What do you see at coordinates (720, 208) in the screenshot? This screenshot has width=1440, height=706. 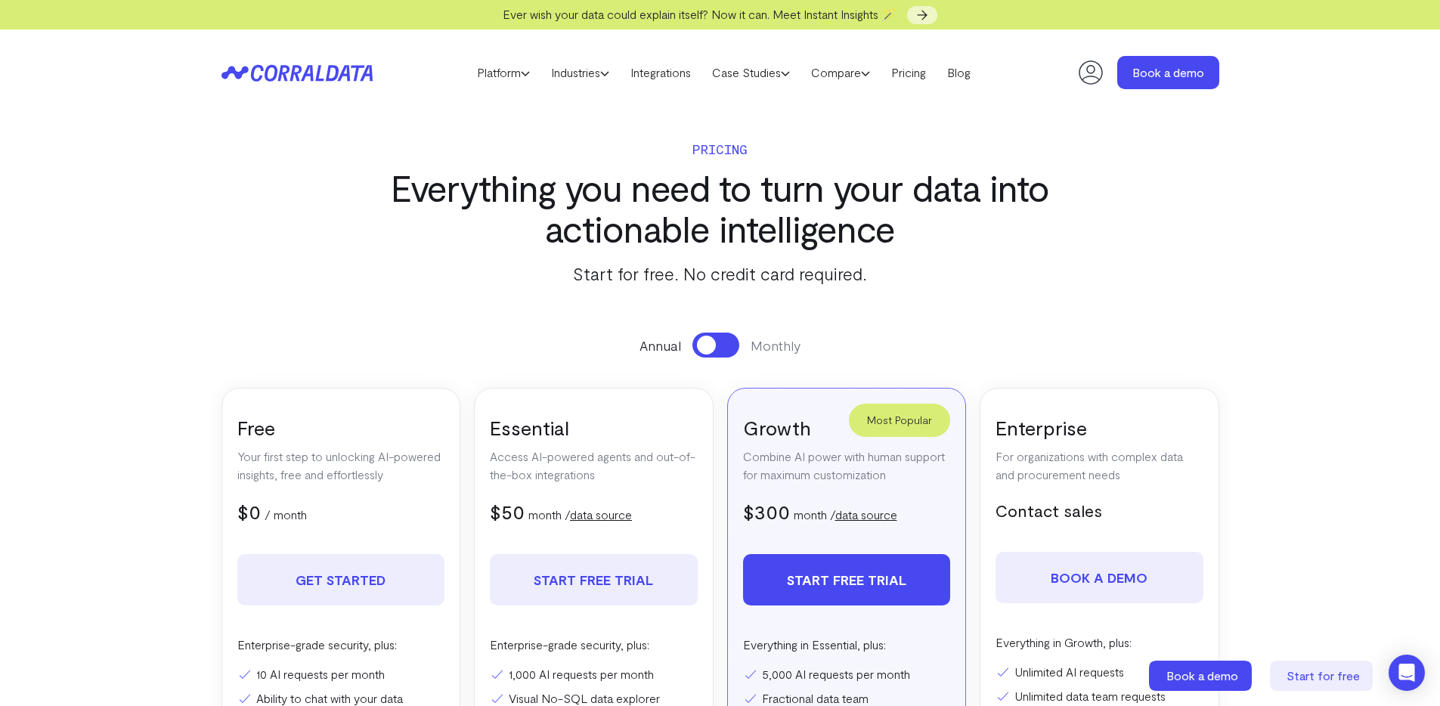 I see `h3: Everything you need to turn your data into actionable intelligence` at bounding box center [720, 208].